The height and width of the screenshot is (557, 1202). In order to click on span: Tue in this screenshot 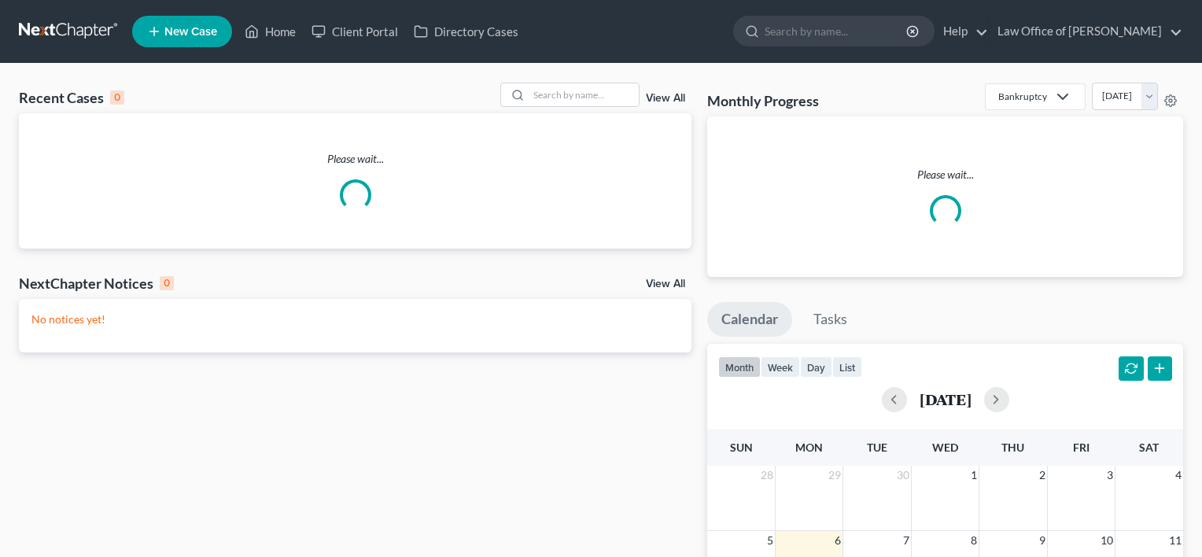, I will do `click(877, 447)`.